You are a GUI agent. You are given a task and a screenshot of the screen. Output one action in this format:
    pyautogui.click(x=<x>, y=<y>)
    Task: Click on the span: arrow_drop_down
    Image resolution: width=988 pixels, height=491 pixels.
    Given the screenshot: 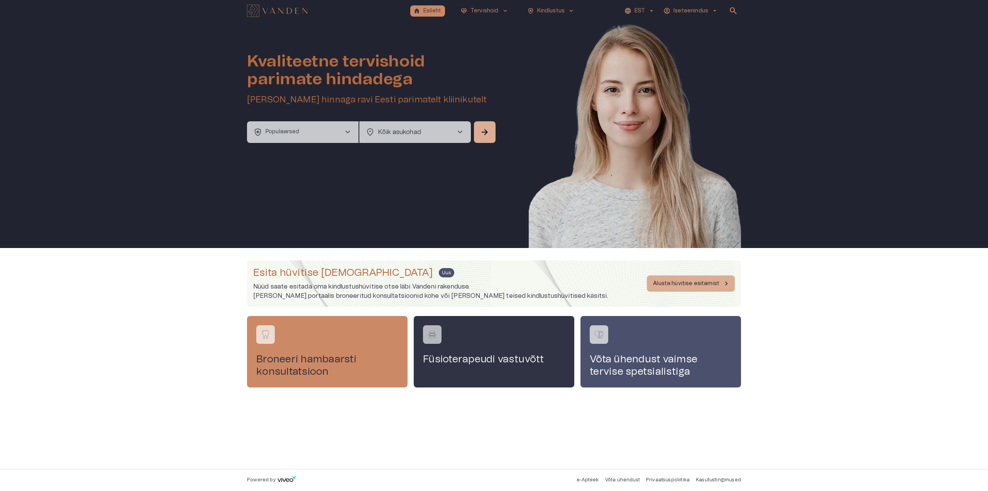 What is the action you would take?
    pyautogui.click(x=715, y=11)
    